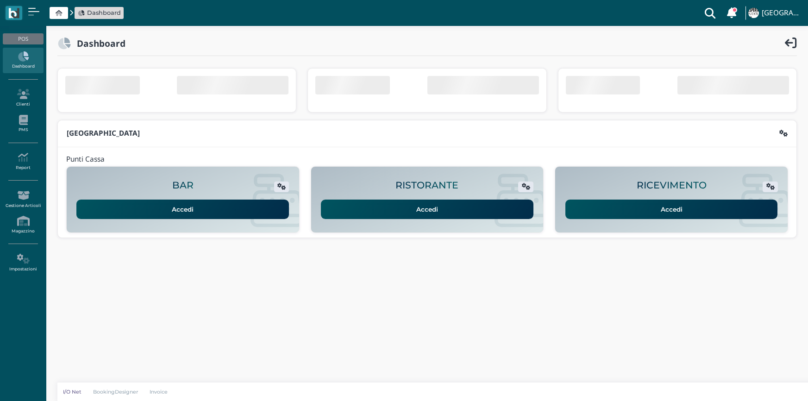 The image size is (808, 401). Describe the element at coordinates (23, 39) in the screenshot. I see `div: POS` at that location.